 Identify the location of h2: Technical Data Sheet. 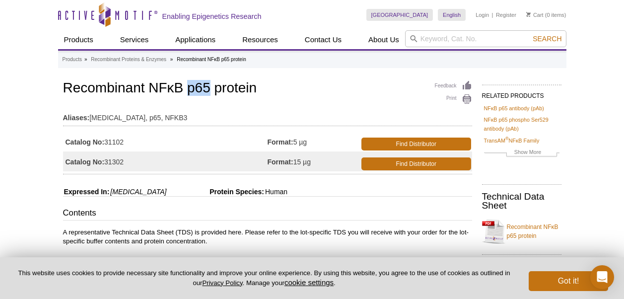
(522, 201).